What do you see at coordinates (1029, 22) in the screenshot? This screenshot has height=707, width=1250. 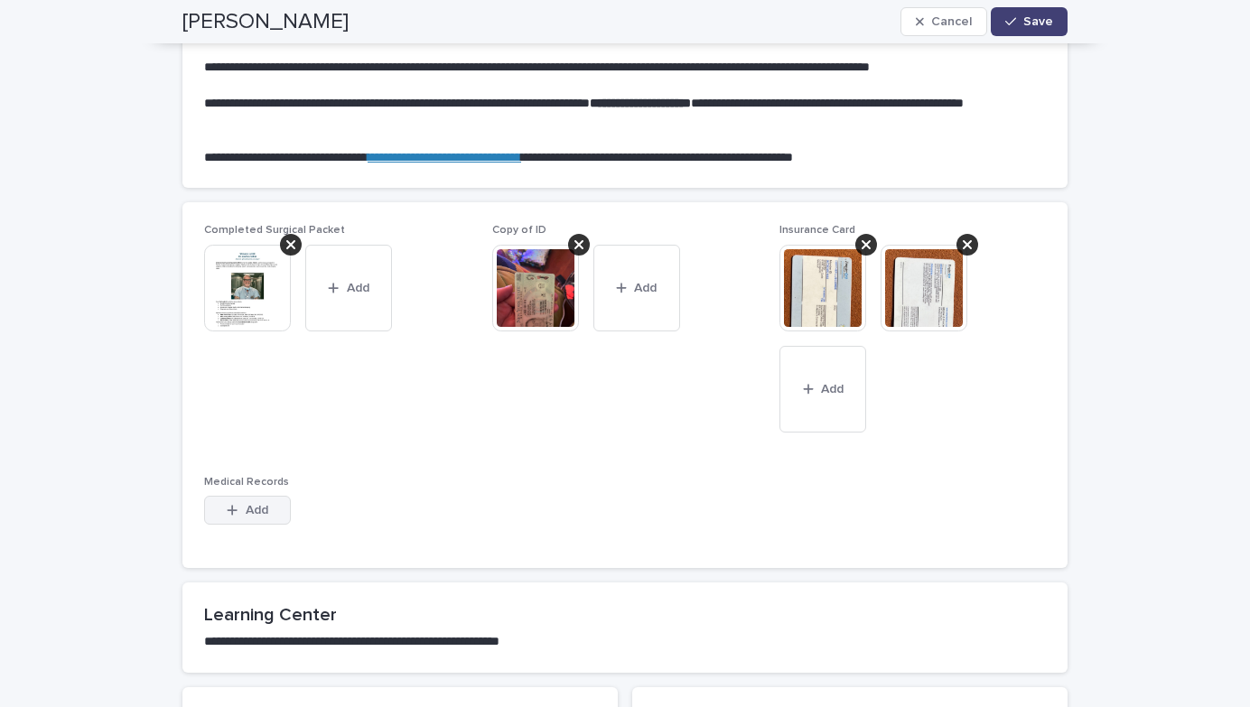 I see `button: Save` at bounding box center [1029, 22].